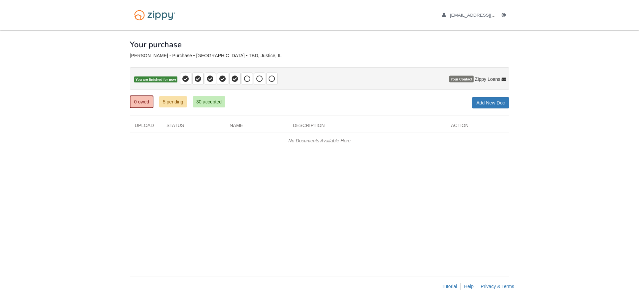  I want to click on a: edit profile, so click(484, 16).